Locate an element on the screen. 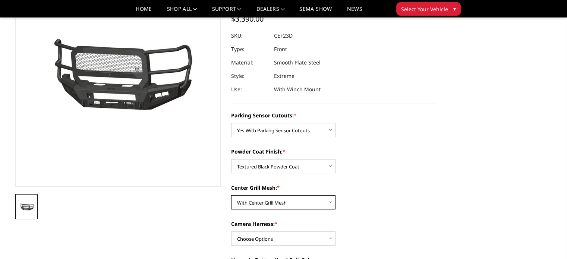 The image size is (567, 259). dt: Use: is located at coordinates (250, 89).